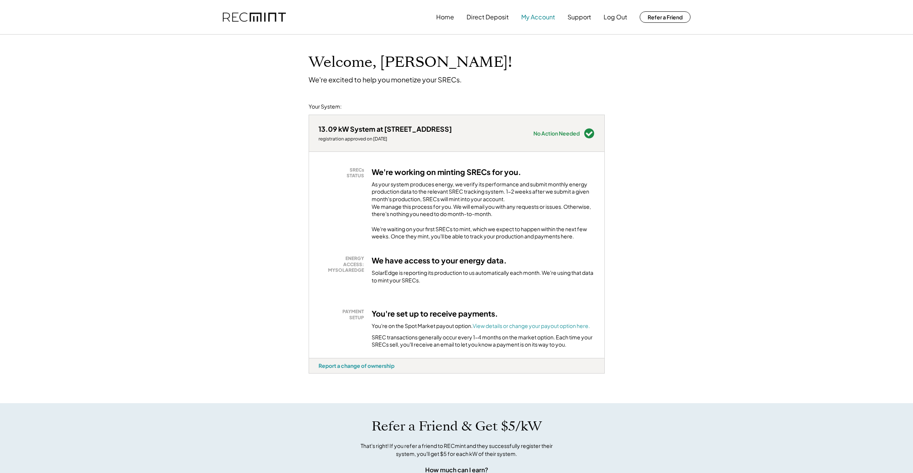 The width and height of the screenshot is (913, 473). I want to click on button: Home, so click(445, 17).